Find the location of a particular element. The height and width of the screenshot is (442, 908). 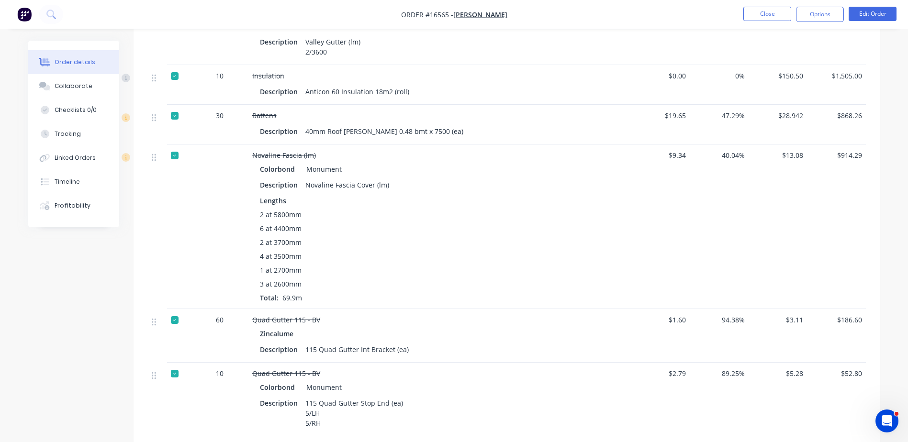

button: Close is located at coordinates (767, 14).